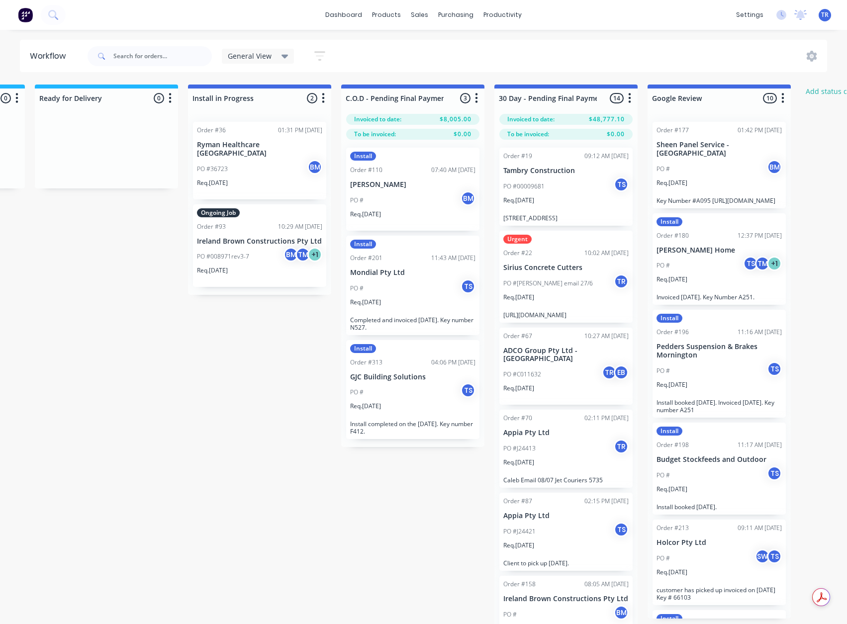 The image size is (847, 624). What do you see at coordinates (456, 15) in the screenshot?
I see `div: purchasing` at bounding box center [456, 15].